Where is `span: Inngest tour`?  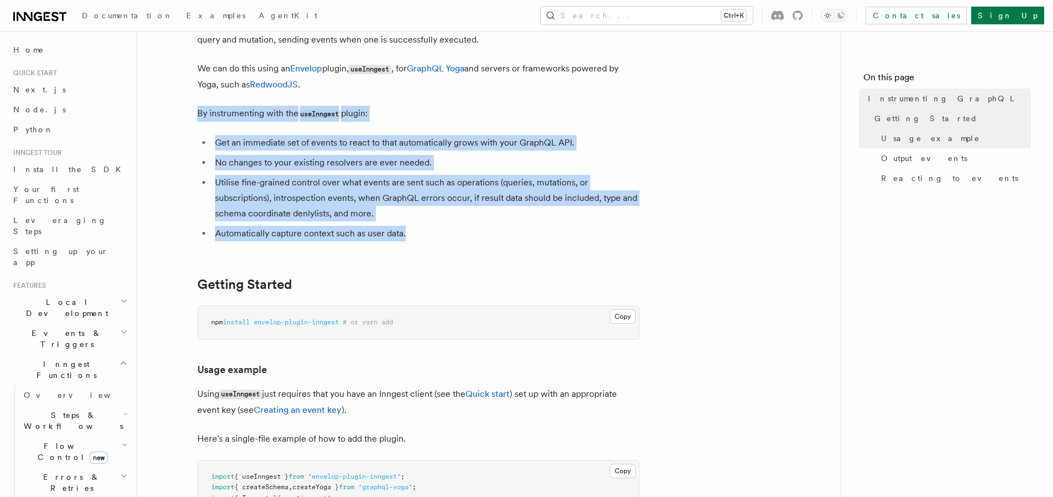 span: Inngest tour is located at coordinates (35, 153).